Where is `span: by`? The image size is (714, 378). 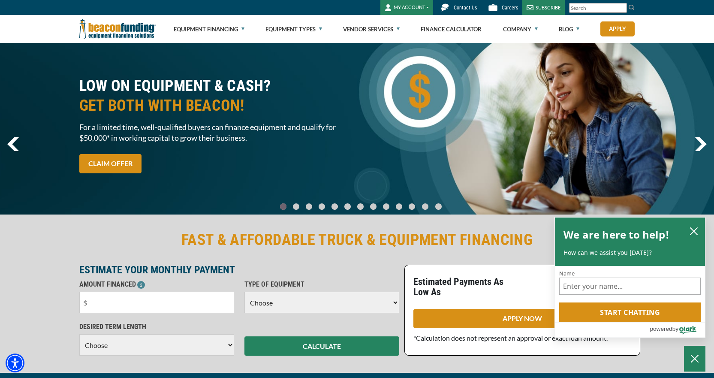 span: by is located at coordinates (675, 328).